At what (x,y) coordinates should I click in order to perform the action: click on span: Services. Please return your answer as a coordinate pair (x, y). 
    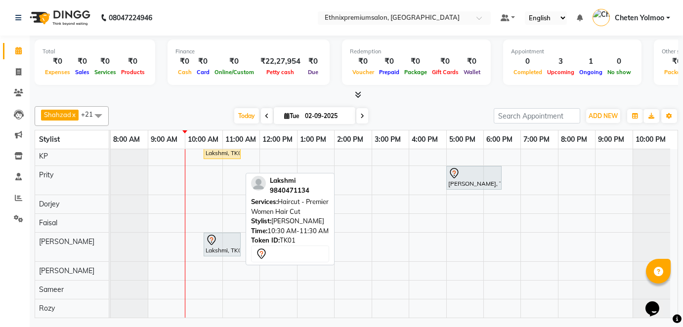
    Looking at the image, I should click on (105, 72).